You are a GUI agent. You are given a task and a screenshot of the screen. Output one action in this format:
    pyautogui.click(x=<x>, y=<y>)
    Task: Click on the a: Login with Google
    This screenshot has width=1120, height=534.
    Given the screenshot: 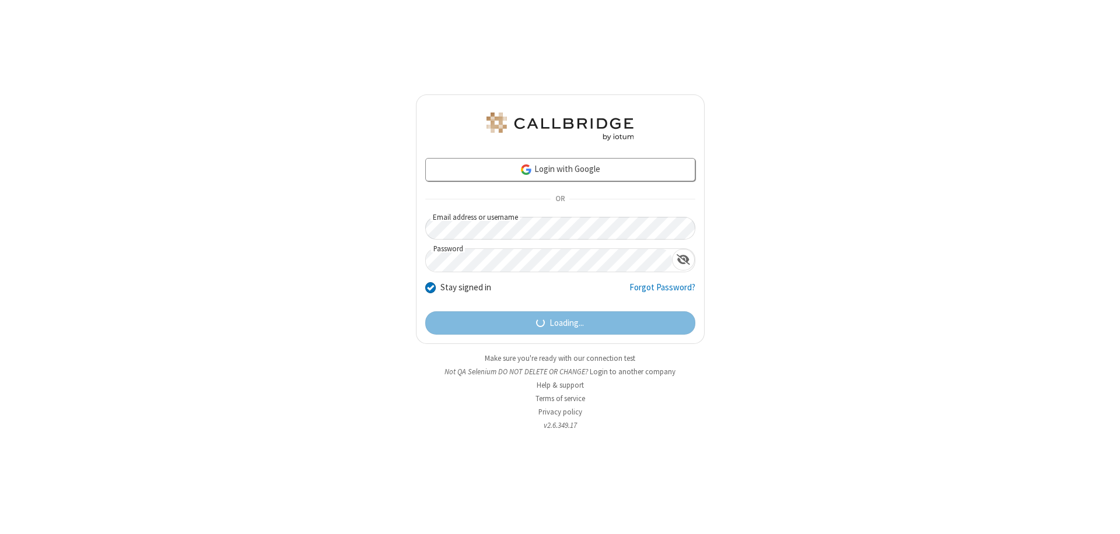 What is the action you would take?
    pyautogui.click(x=560, y=170)
    